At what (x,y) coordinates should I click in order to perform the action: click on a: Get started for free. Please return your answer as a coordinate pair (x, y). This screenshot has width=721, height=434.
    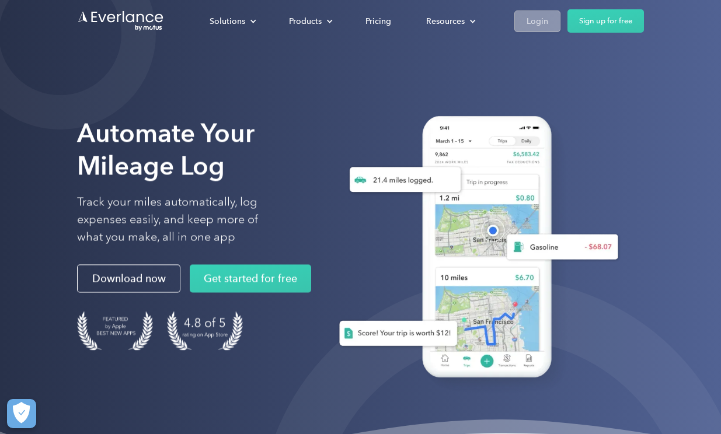
    Looking at the image, I should click on (250, 279).